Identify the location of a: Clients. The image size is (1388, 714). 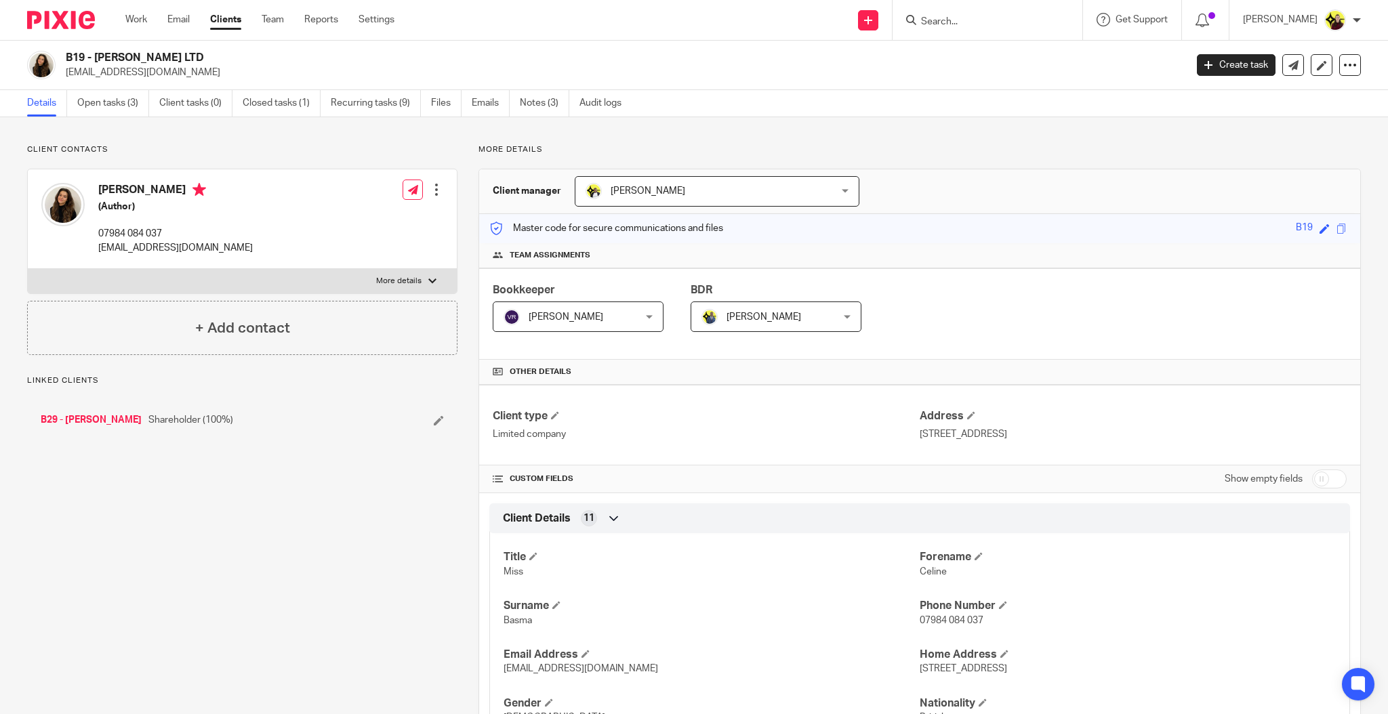
(226, 20).